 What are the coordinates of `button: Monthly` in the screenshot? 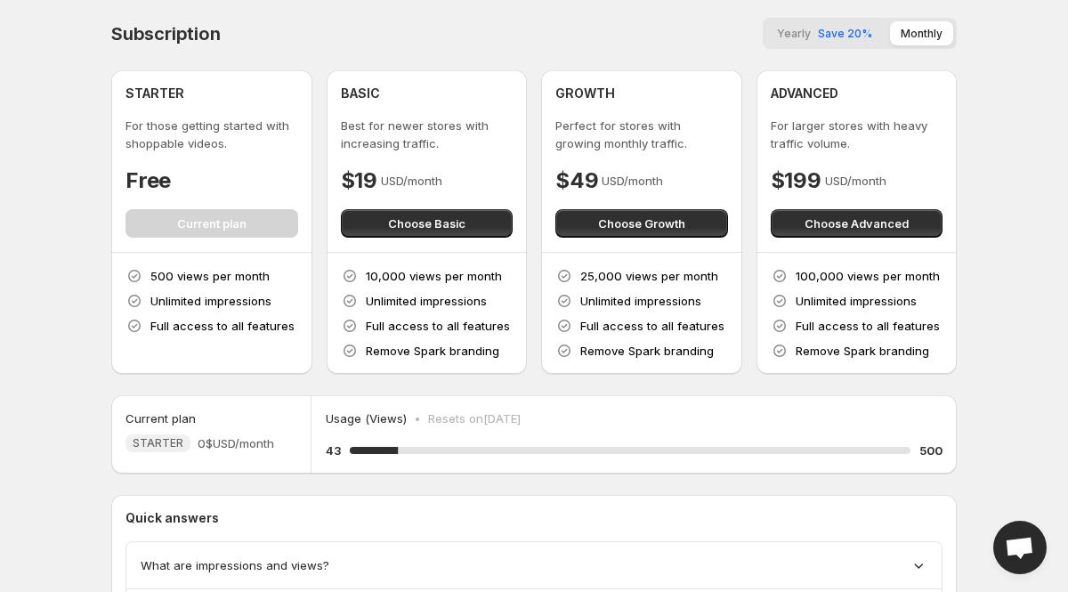 It's located at (921, 33).